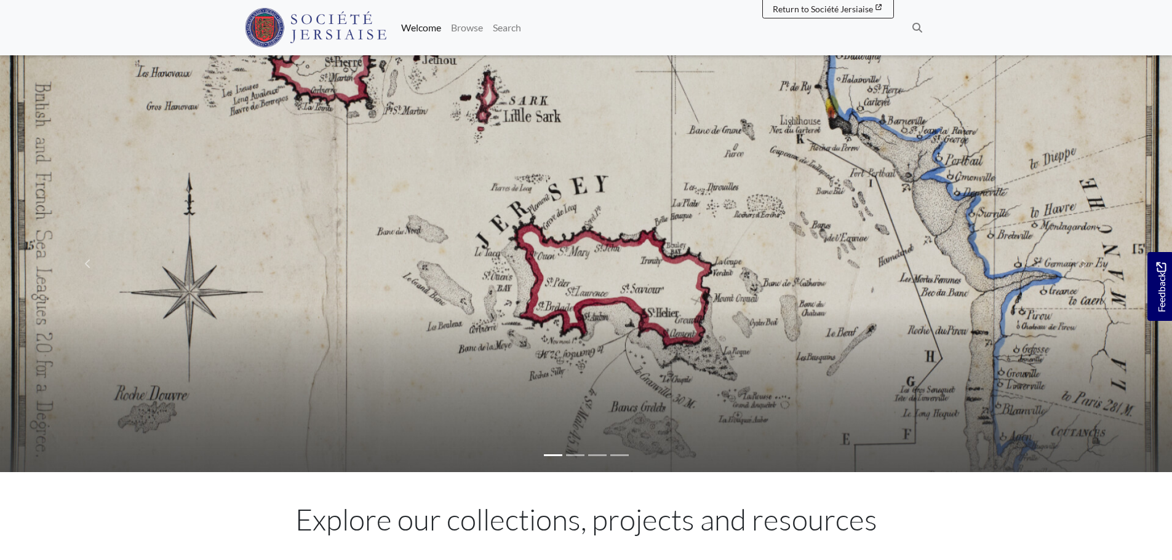 The width and height of the screenshot is (1172, 560). Describe the element at coordinates (1084, 264) in the screenshot. I see `a: Move to next slideshow image` at that location.